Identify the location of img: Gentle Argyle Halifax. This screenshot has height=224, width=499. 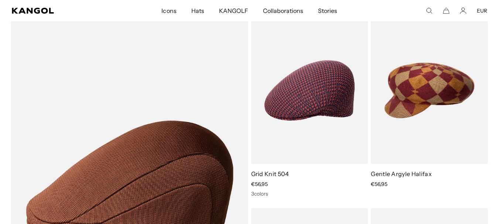
(429, 91).